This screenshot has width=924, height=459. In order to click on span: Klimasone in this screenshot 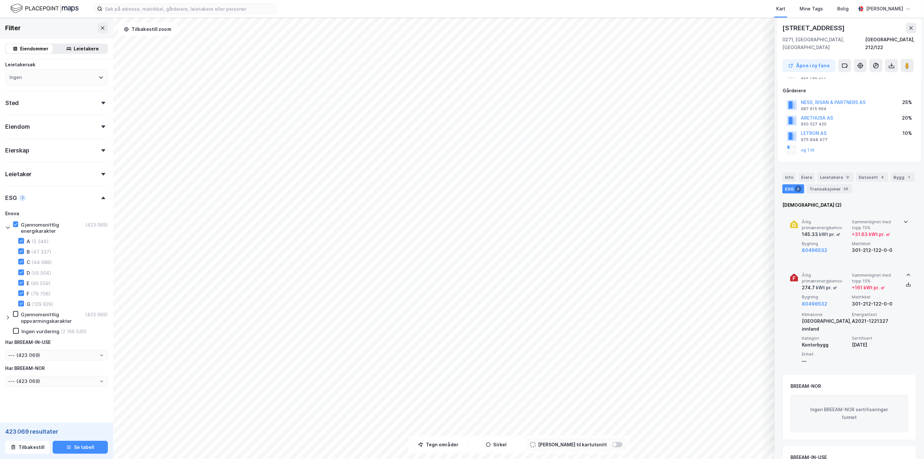, I will do `click(825, 314)`.